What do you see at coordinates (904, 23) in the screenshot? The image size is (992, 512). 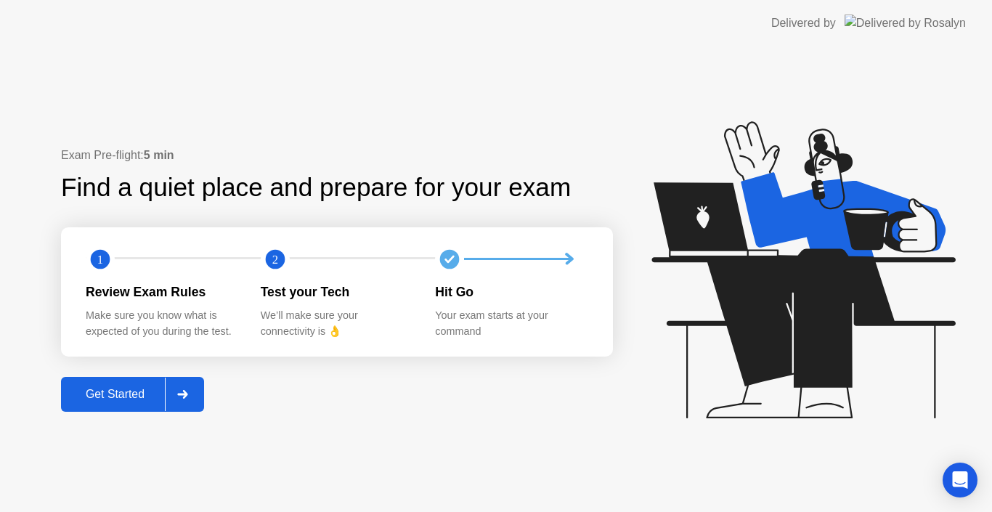 I see `img: Delivered by Rosalyn` at bounding box center [904, 23].